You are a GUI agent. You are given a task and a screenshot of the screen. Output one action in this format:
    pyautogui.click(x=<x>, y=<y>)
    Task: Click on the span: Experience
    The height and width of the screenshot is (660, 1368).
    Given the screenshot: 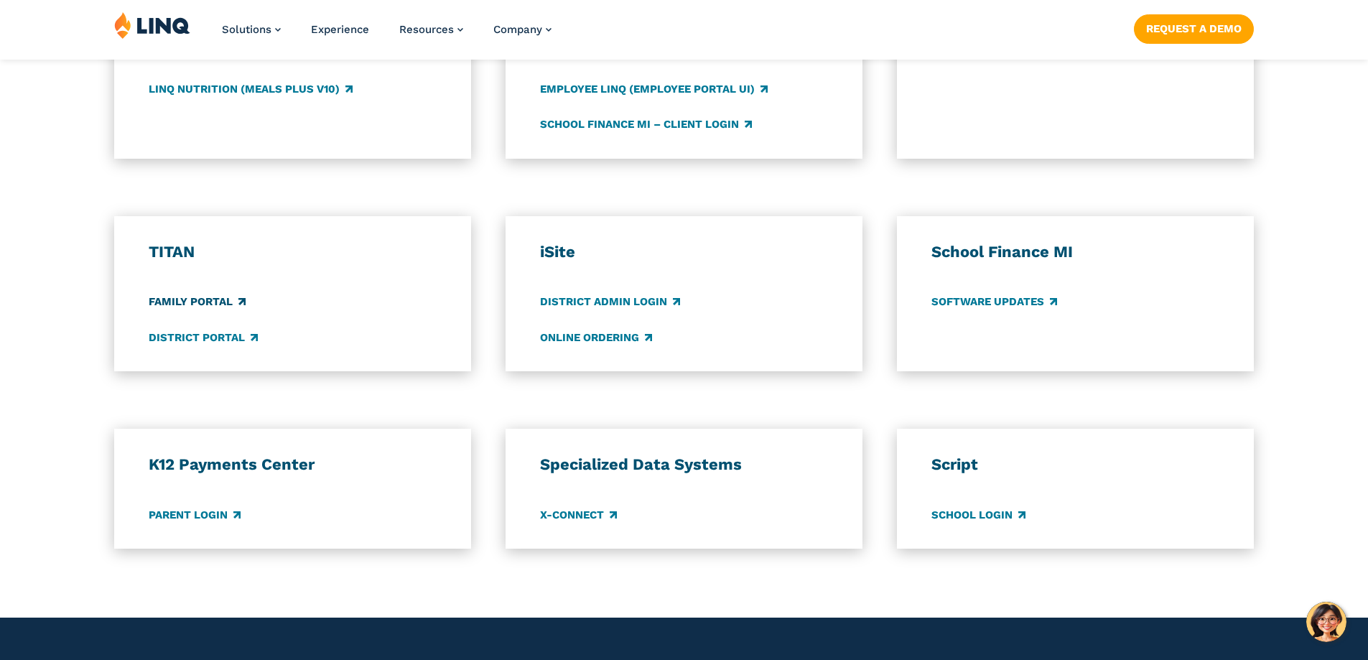 What is the action you would take?
    pyautogui.click(x=340, y=29)
    